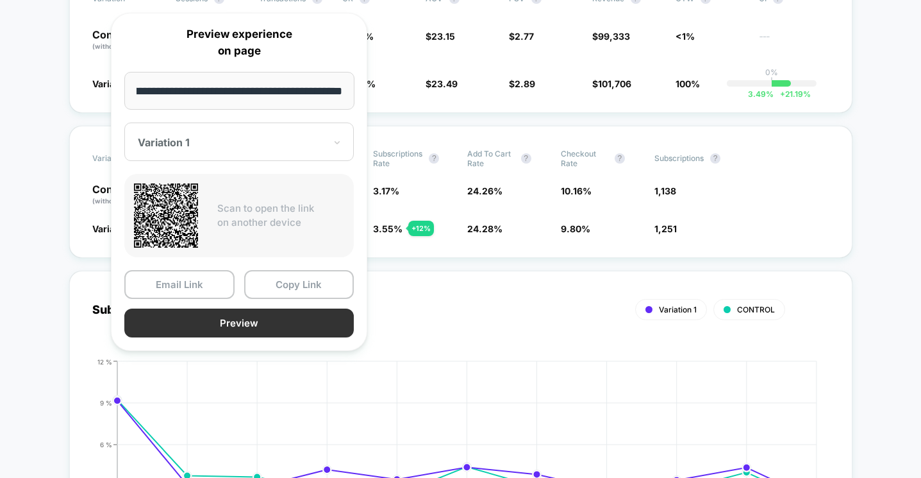  What do you see at coordinates (388, 228) in the screenshot?
I see `span: 3.55 %` at bounding box center [388, 228].